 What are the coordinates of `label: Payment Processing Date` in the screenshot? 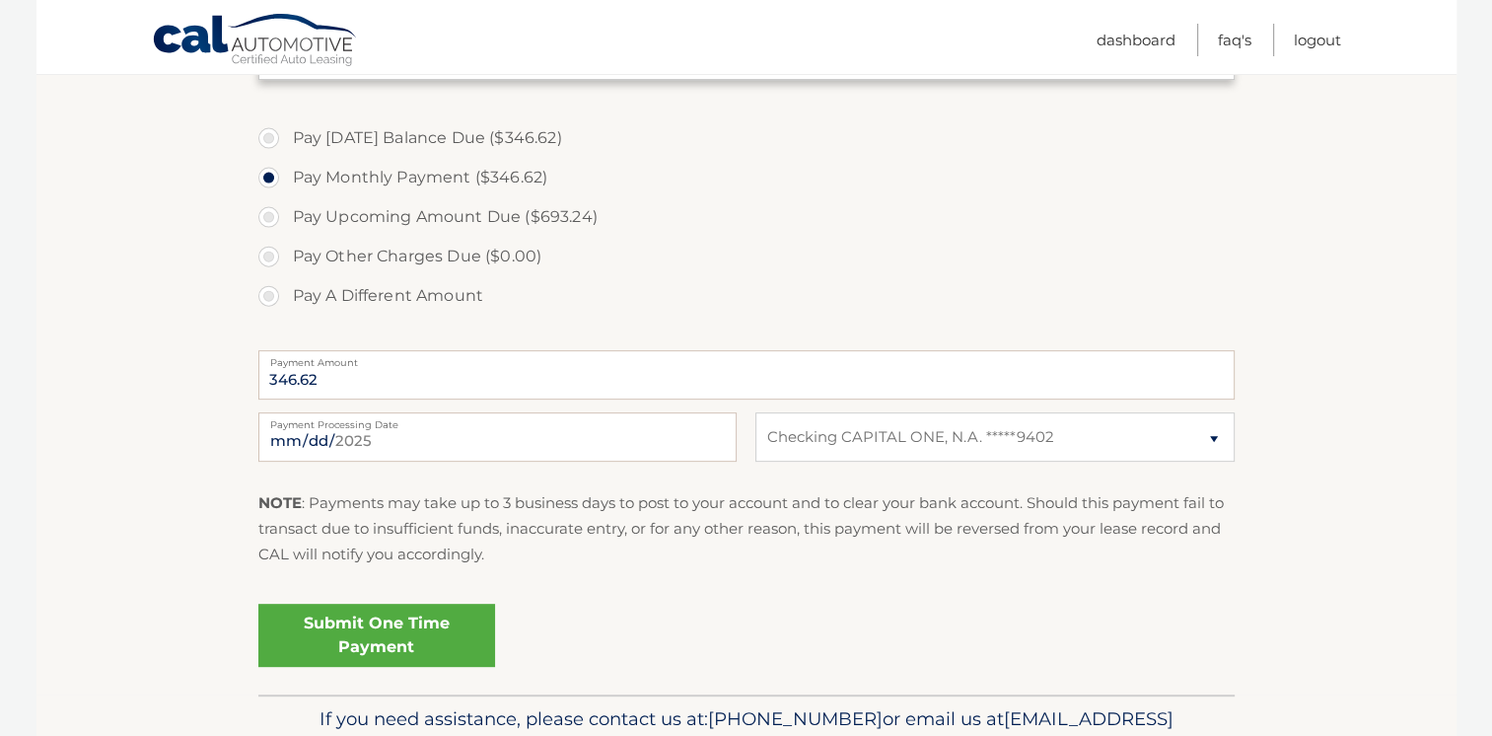 It's located at (497, 420).